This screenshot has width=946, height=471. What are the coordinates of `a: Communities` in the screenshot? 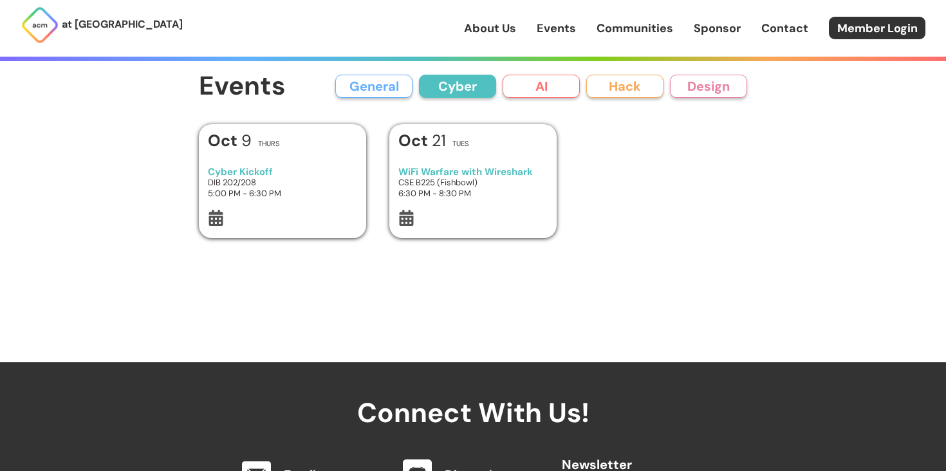 It's located at (635, 28).